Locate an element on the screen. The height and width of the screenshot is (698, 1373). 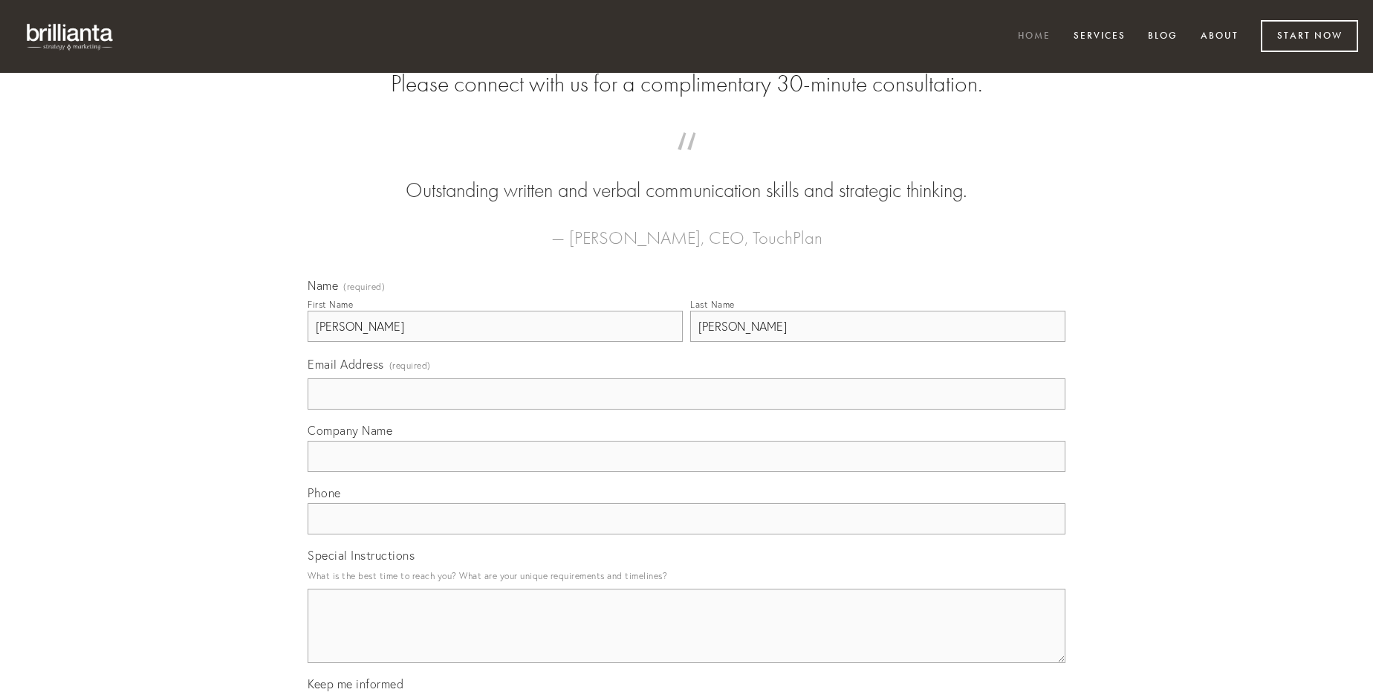
img: brillianta - research, strategy, marketing is located at coordinates (71, 36).